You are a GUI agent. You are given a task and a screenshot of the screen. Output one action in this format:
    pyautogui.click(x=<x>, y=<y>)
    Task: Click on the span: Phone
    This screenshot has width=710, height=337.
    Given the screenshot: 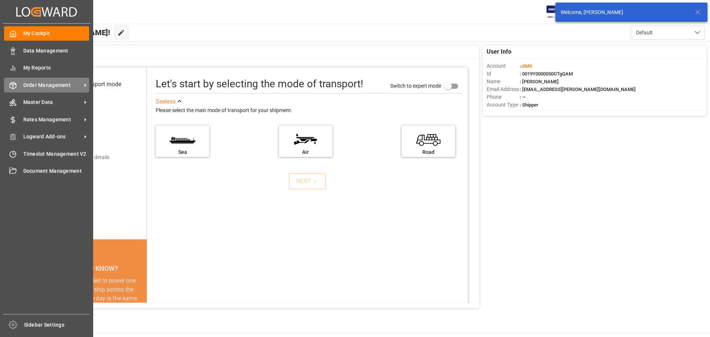 What is the action you would take?
    pyautogui.click(x=503, y=97)
    